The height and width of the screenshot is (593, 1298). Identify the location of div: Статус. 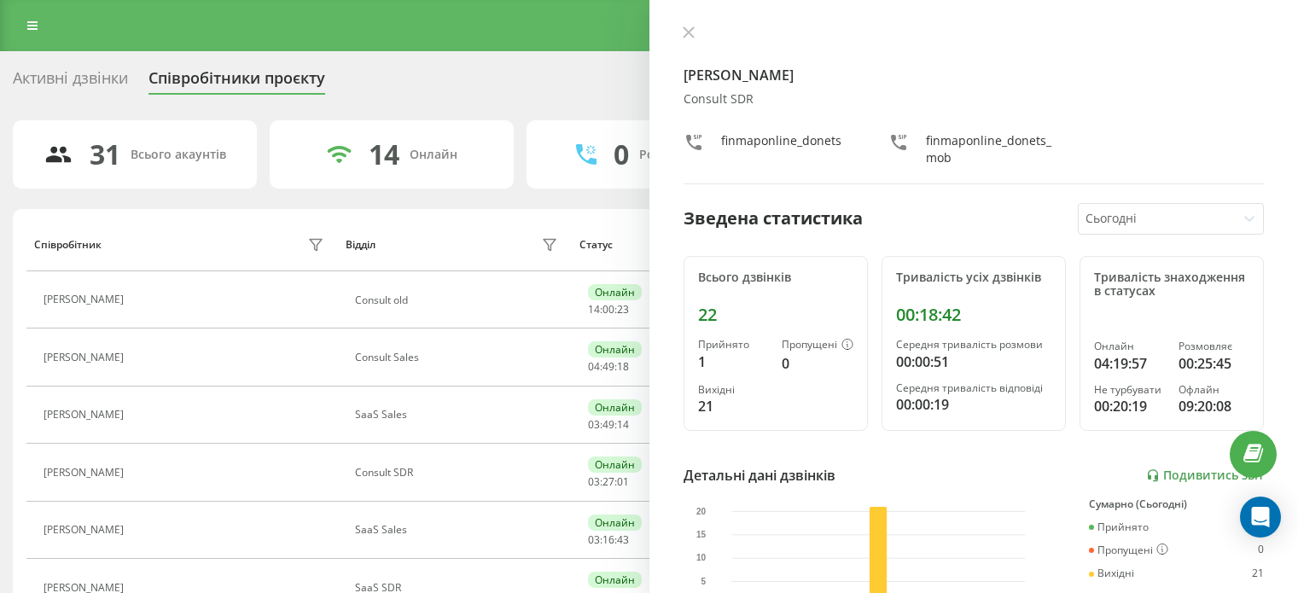
(596, 245).